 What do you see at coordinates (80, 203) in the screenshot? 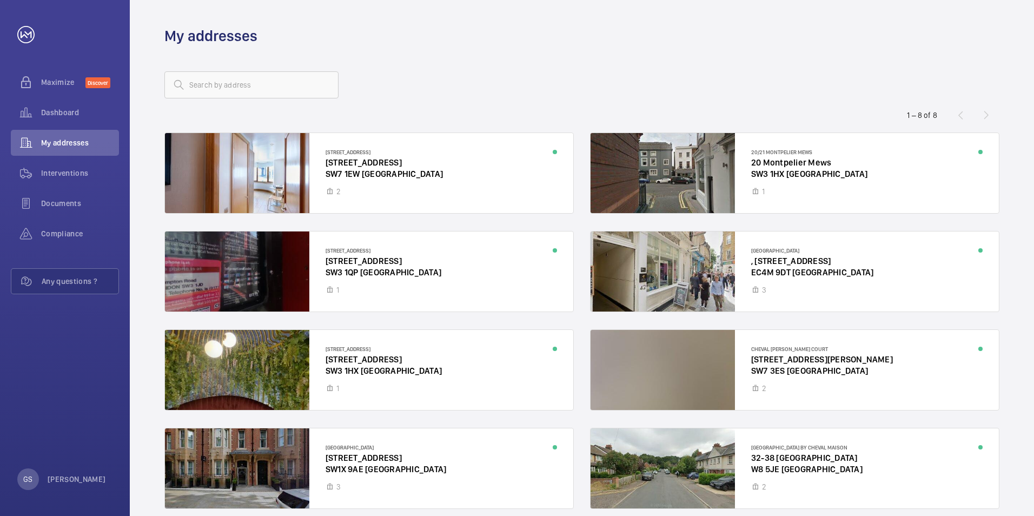
I see `span: Documents` at bounding box center [80, 203].